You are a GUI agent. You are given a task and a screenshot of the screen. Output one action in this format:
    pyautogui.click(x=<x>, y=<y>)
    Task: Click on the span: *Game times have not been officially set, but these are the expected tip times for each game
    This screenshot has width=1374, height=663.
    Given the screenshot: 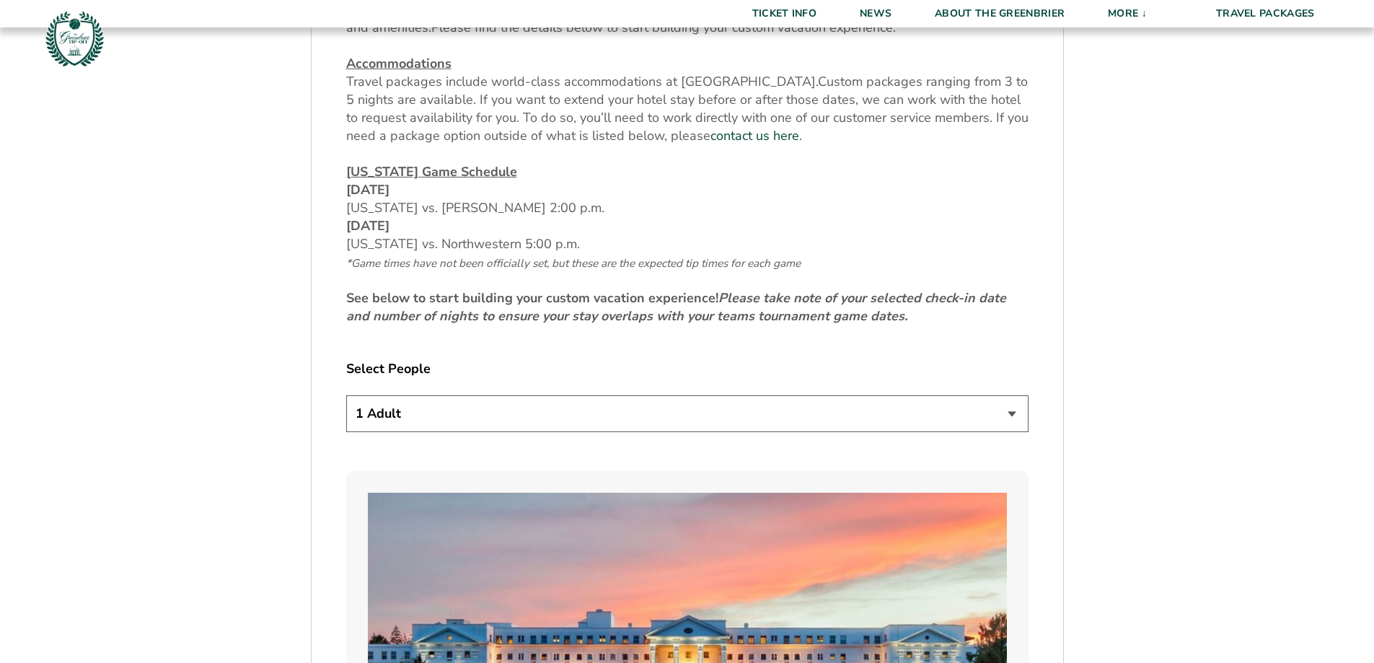 What is the action you would take?
    pyautogui.click(x=573, y=263)
    